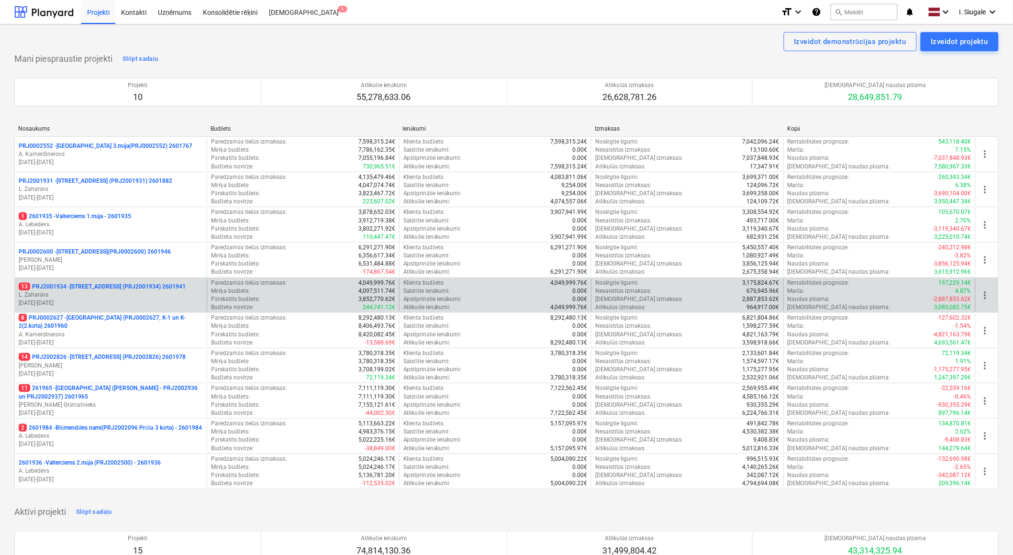 This screenshot has height=555, width=1013. I want to click on p: 6,531,484.88€, so click(377, 264).